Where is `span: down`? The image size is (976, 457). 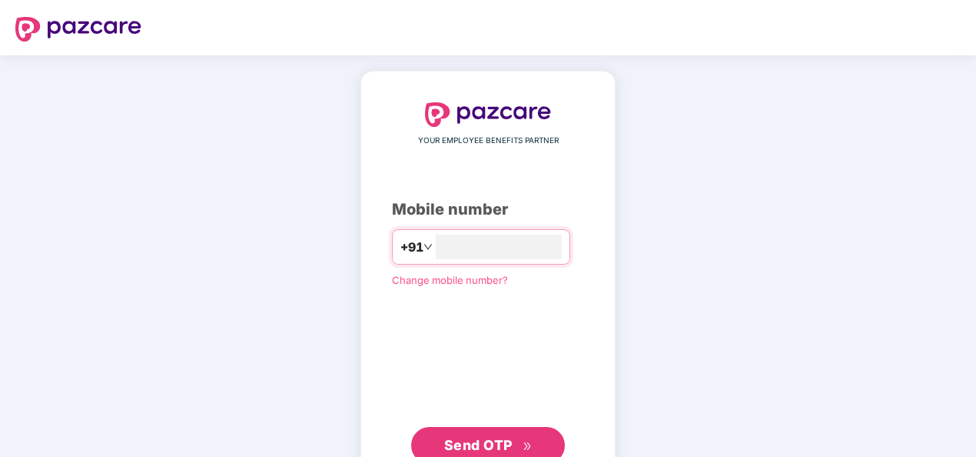
span: down is located at coordinates (428, 247).